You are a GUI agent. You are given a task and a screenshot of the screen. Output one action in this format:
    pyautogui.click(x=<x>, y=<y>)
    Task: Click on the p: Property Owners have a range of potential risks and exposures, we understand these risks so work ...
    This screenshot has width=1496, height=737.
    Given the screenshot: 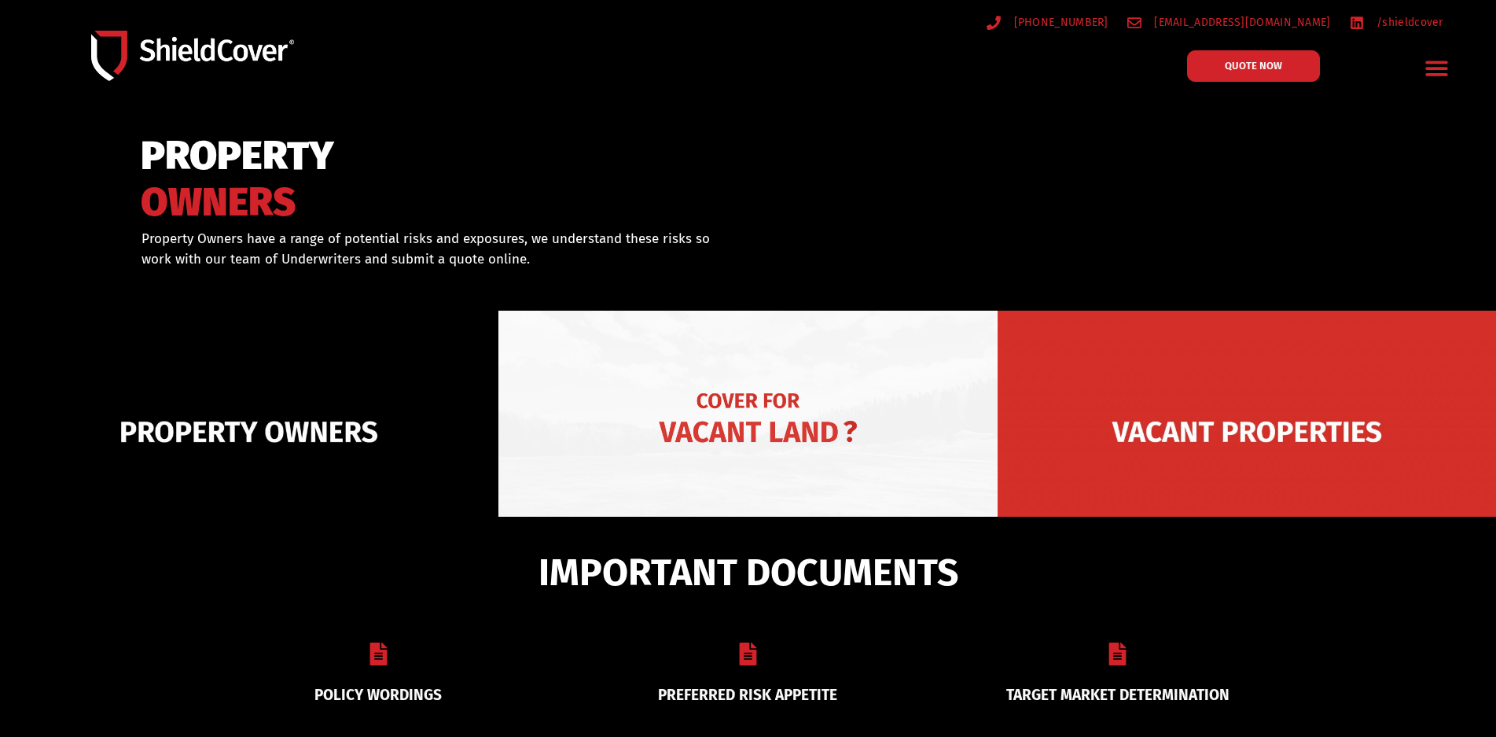 What is the action you would take?
    pyautogui.click(x=435, y=248)
    